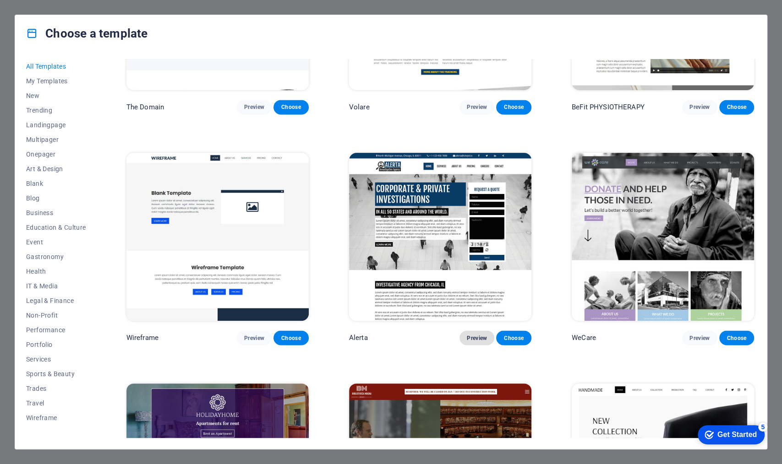  Describe the element at coordinates (663, 237) in the screenshot. I see `img: WeCare` at that location.